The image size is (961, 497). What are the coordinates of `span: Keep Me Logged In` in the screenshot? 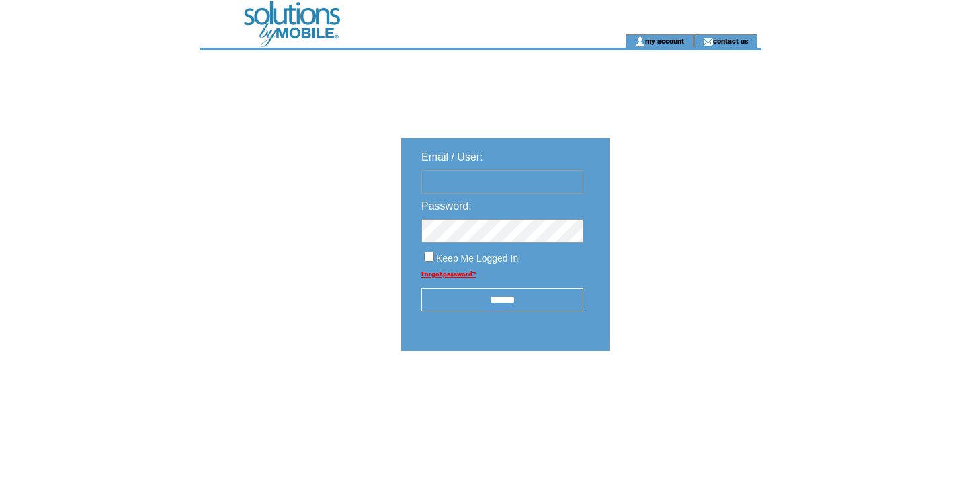 It's located at (477, 258).